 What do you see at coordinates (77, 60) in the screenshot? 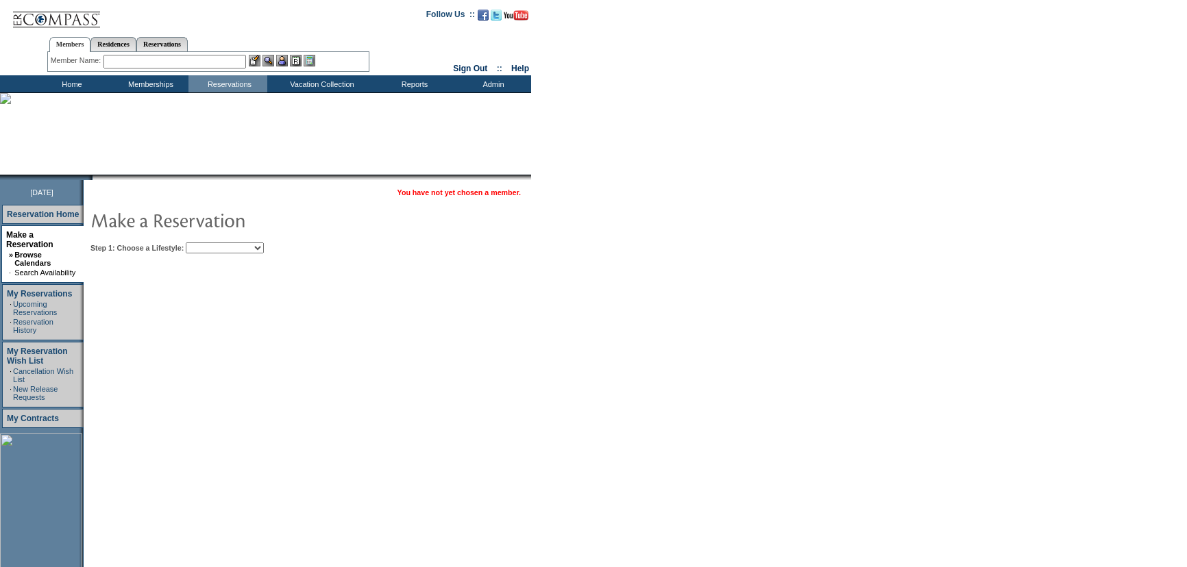
I see `div: Member Name:` at bounding box center [77, 60].